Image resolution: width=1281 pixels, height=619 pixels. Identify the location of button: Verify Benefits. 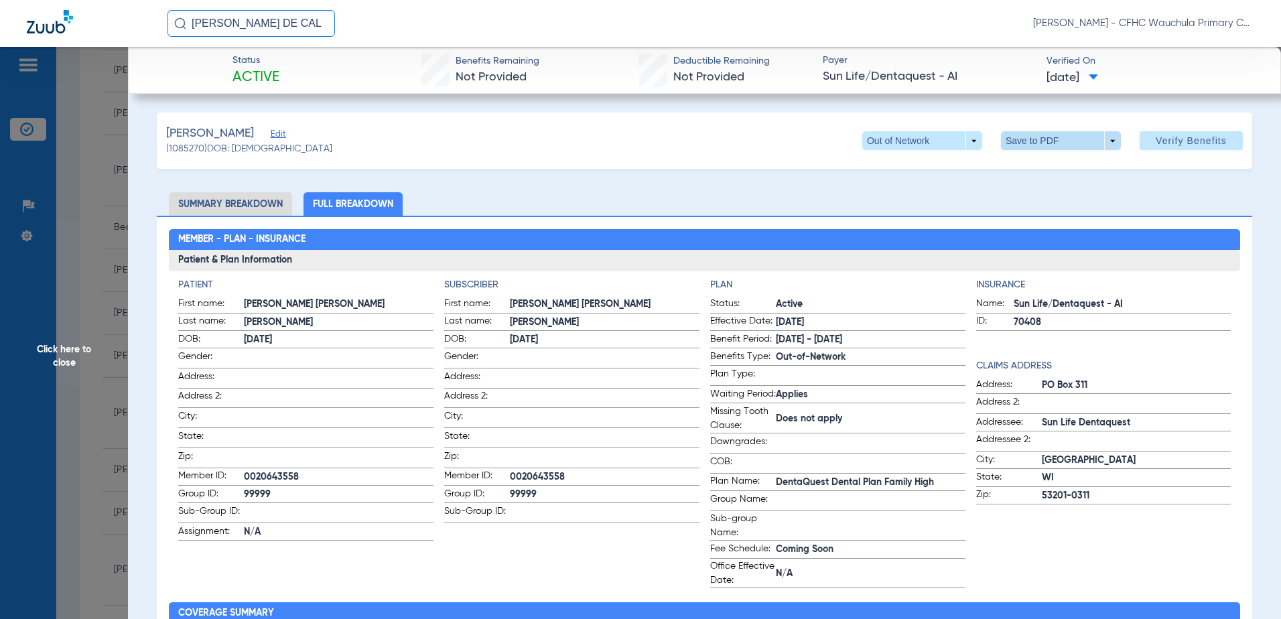
(1191, 141).